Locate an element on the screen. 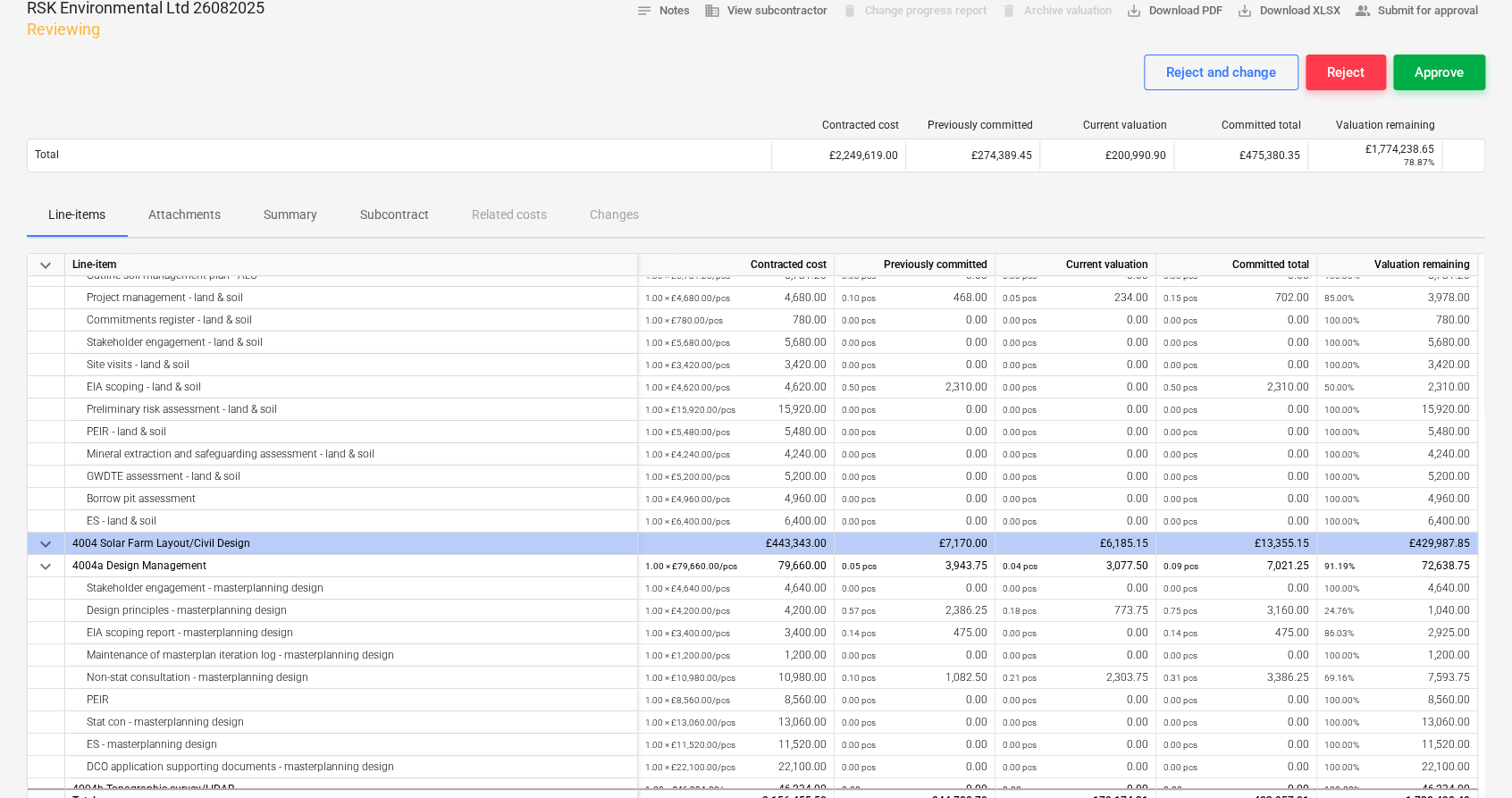  small: 1.00 × £5,680.00 / pcs is located at coordinates (687, 343).